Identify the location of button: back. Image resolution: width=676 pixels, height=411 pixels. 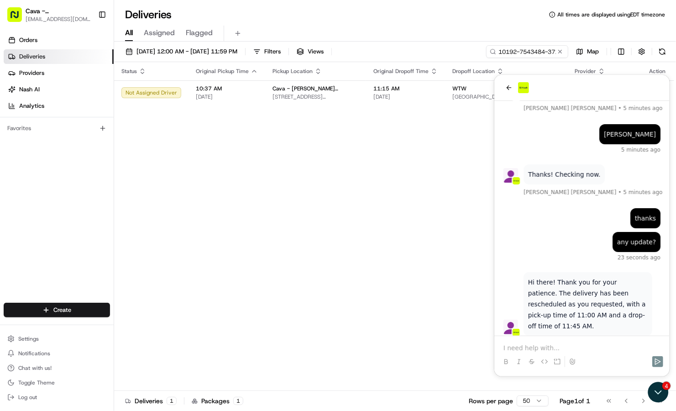
(15, 13).